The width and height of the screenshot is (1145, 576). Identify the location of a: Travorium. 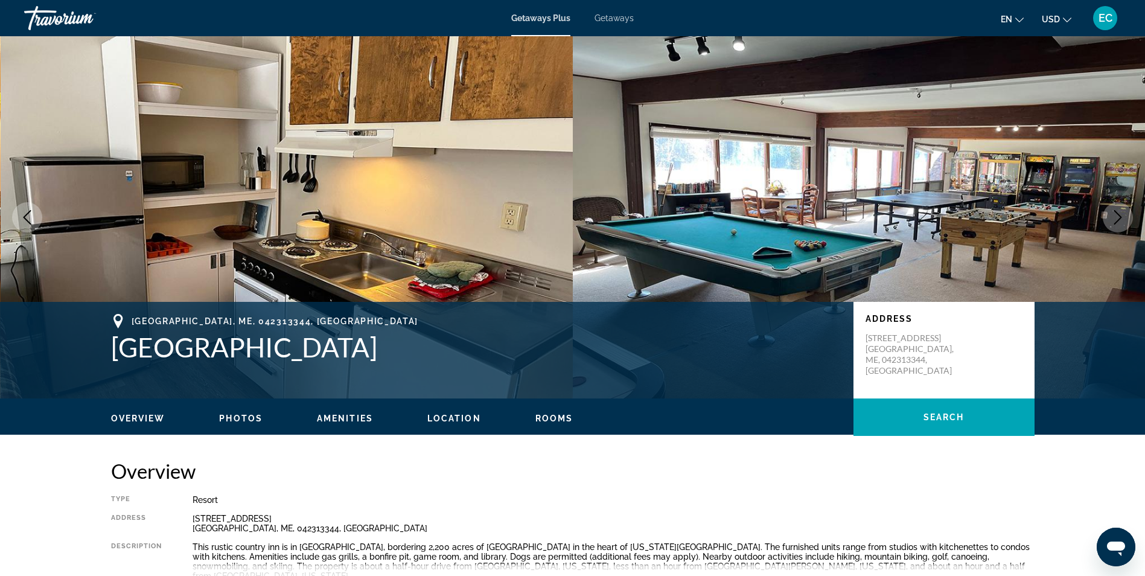
(84, 18).